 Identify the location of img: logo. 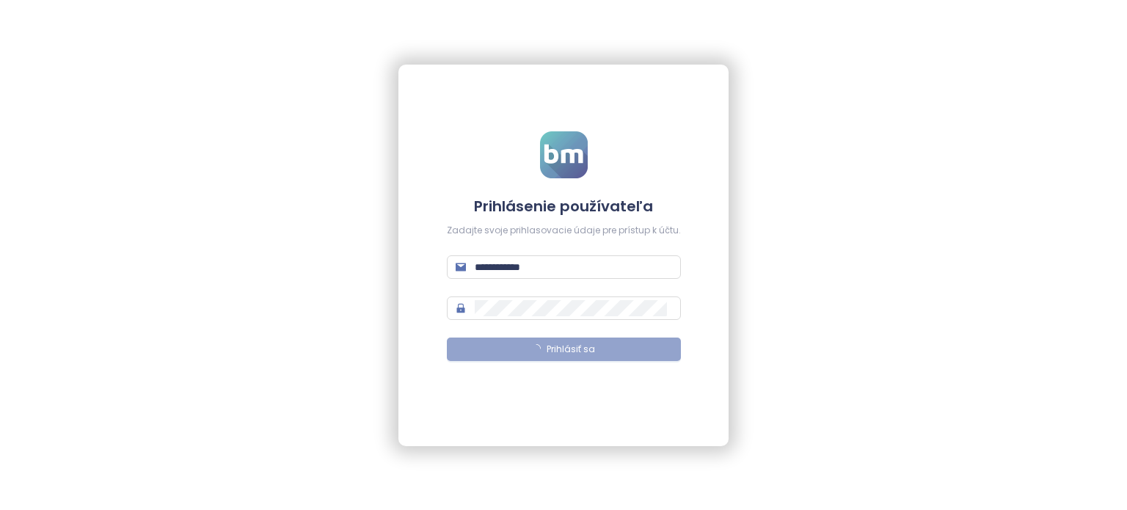
(564, 155).